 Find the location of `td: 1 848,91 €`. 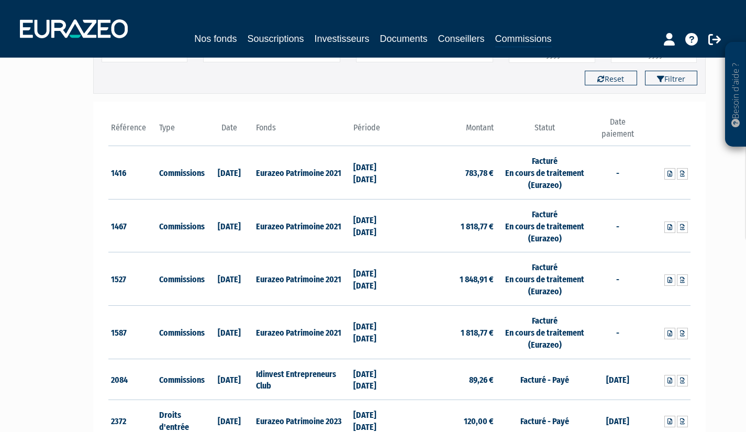

td: 1 848,91 € is located at coordinates (448, 279).